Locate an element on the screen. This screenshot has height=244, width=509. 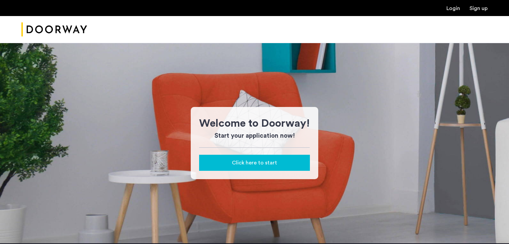
img: logo is located at coordinates (54, 29).